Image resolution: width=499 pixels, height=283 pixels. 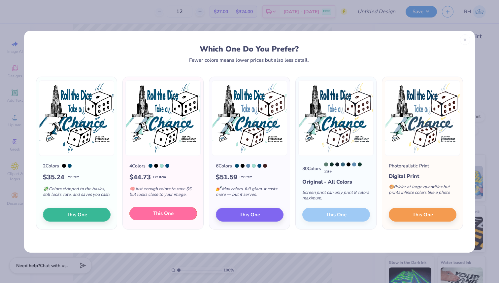 What do you see at coordinates (422, 176) in the screenshot?
I see `div: Digital Print` at bounding box center [422, 176].